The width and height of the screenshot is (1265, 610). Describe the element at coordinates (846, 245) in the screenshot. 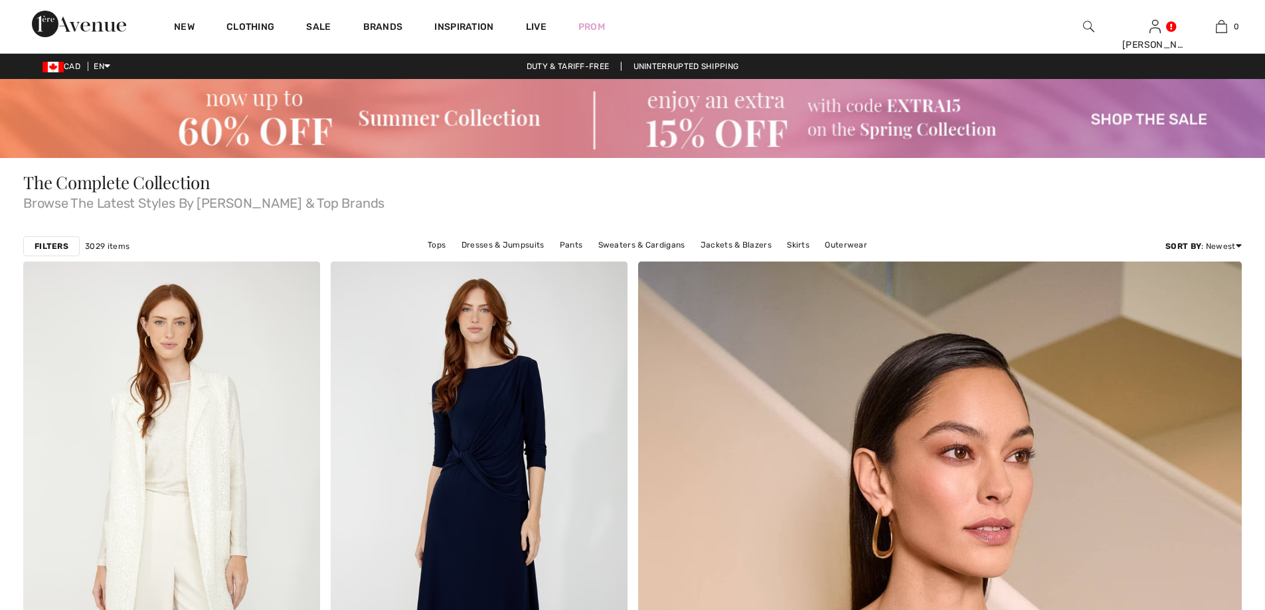

I see `a: Outerwear` at that location.